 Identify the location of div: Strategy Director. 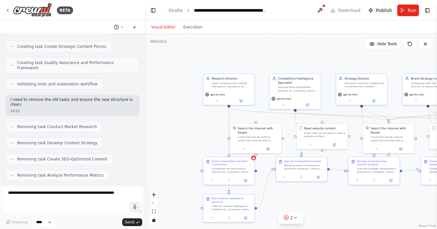
(364, 79).